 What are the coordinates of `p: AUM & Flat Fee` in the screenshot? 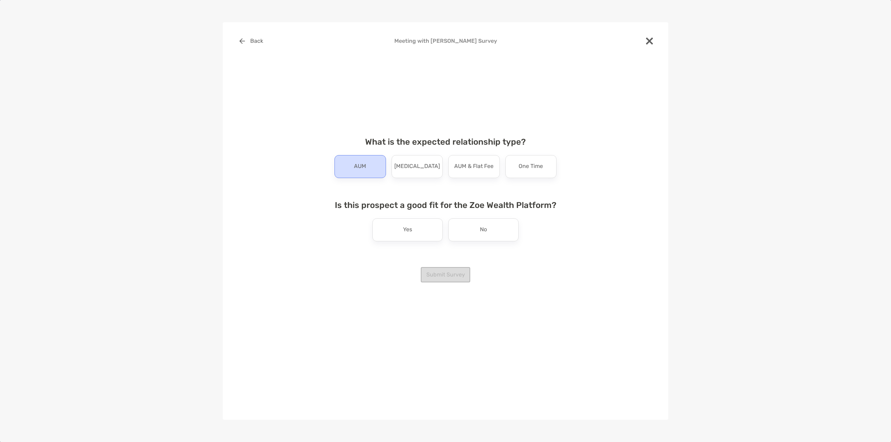 It's located at (474, 167).